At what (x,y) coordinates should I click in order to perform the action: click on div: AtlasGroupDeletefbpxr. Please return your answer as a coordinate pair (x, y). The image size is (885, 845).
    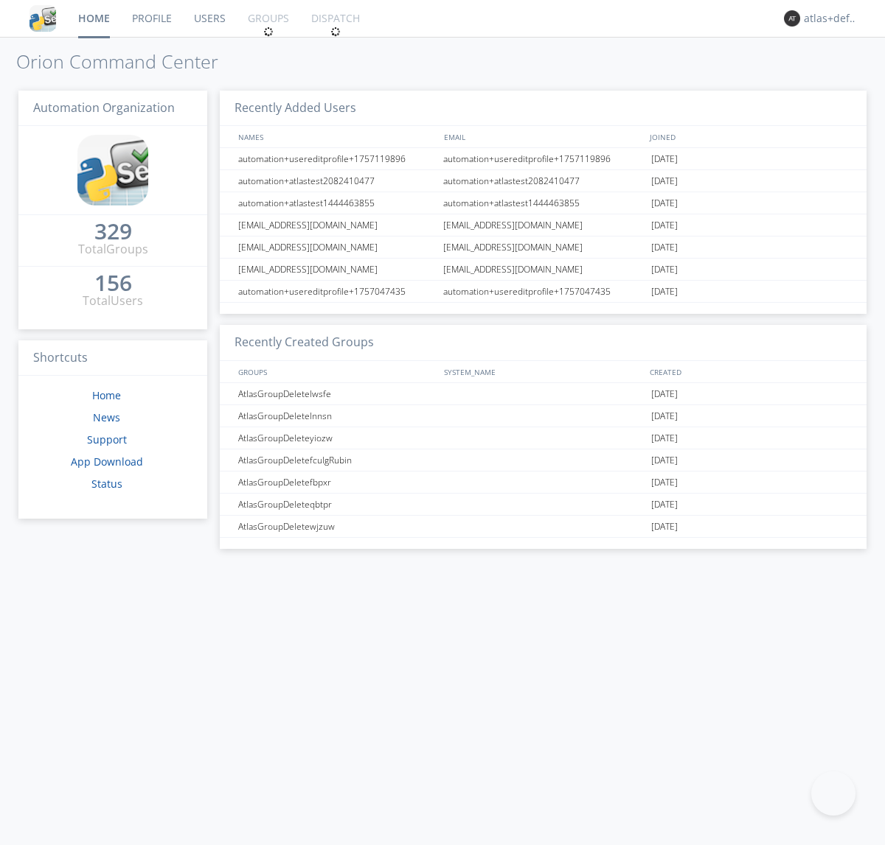
    Looking at the image, I should click on (336, 482).